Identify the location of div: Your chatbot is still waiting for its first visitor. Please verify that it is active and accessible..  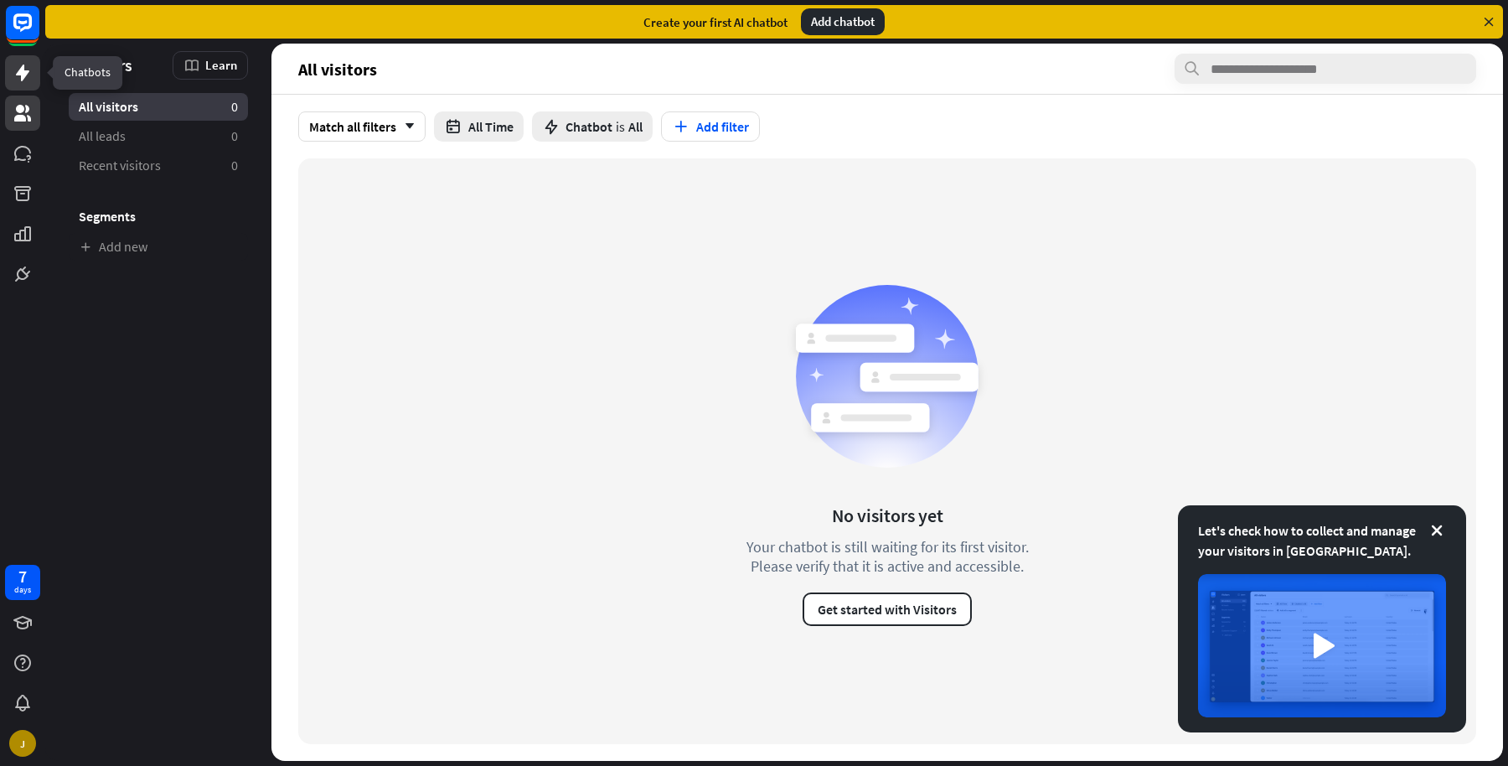
(887, 556).